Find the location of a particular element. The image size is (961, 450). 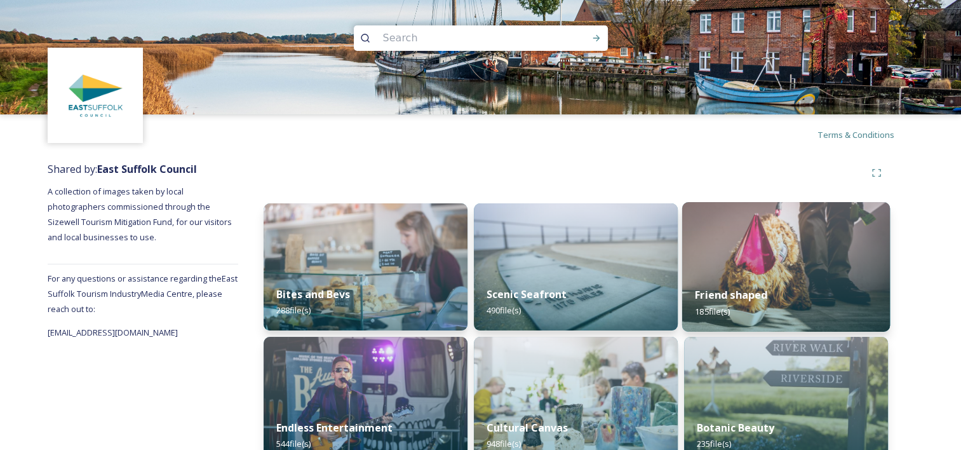

img: 187ad332-59d7-4936-919b-e09a8ec764f7.jpg is located at coordinates (365, 267).